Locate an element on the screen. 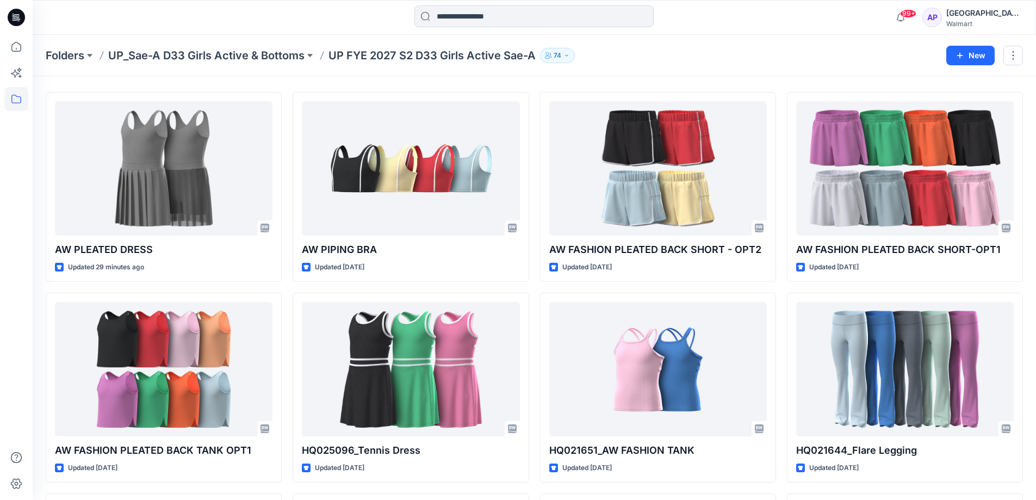 Image resolution: width=1036 pixels, height=500 pixels. a: AW PIPING BRA is located at coordinates (410, 168).